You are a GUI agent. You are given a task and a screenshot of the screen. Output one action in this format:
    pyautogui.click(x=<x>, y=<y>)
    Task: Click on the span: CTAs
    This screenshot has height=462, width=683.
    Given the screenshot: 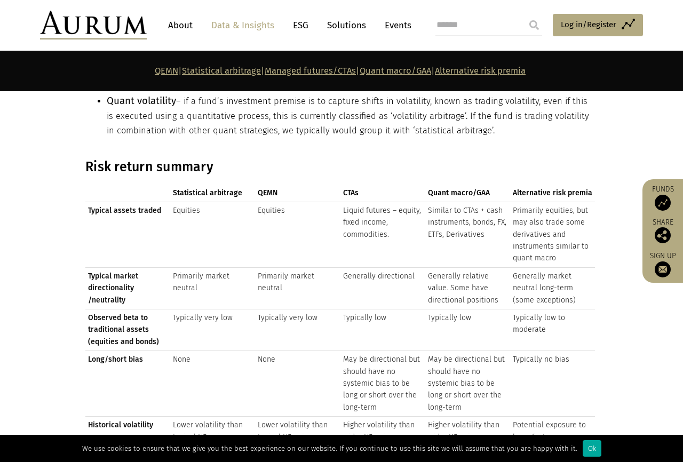 What is the action you would take?
    pyautogui.click(x=351, y=193)
    